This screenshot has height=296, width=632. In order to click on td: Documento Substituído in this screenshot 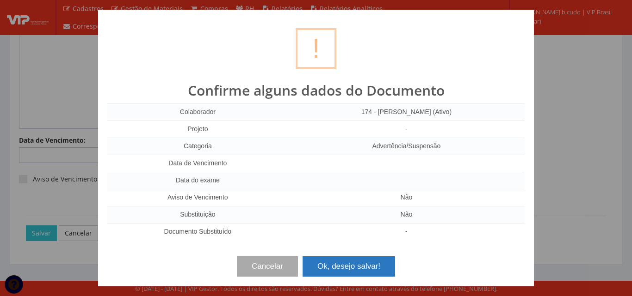, I will do `click(197, 232)`.